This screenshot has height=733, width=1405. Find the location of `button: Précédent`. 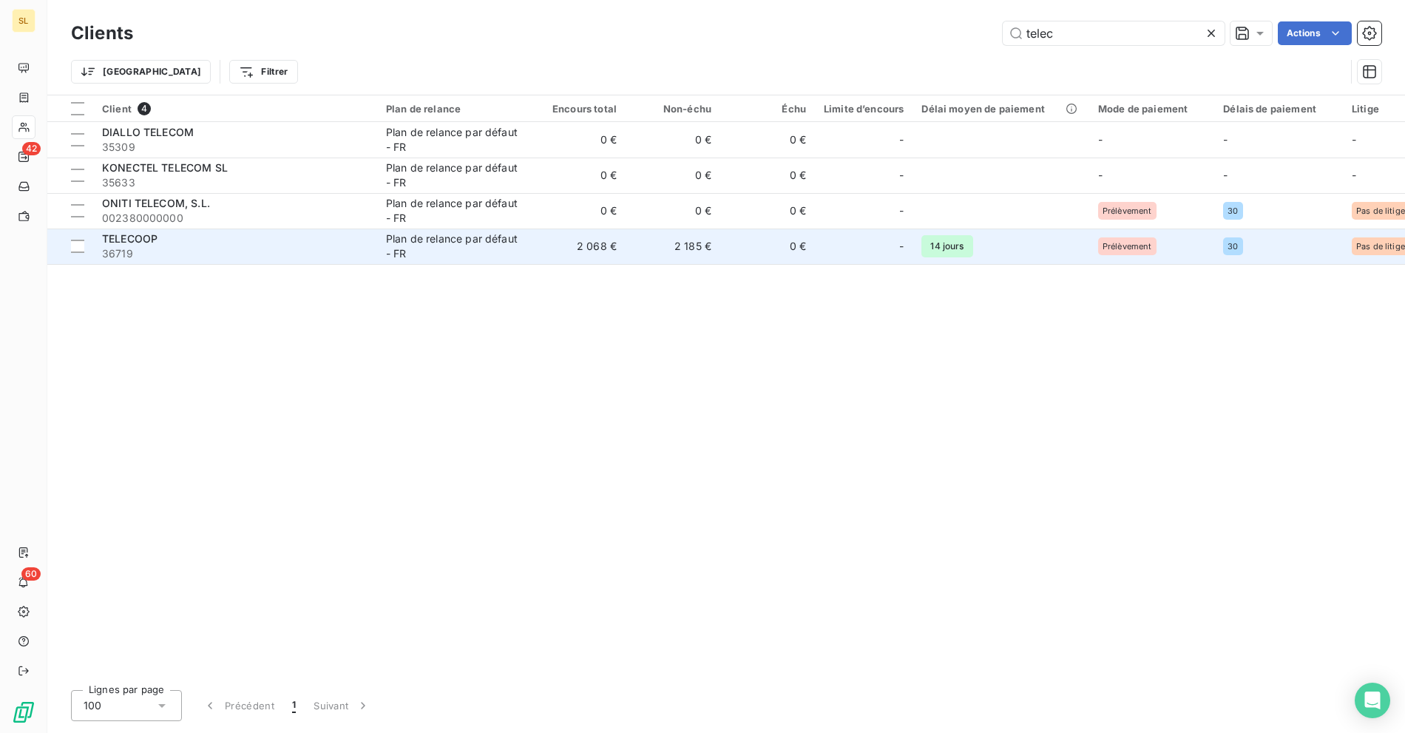

button: Précédent is located at coordinates (238, 706).